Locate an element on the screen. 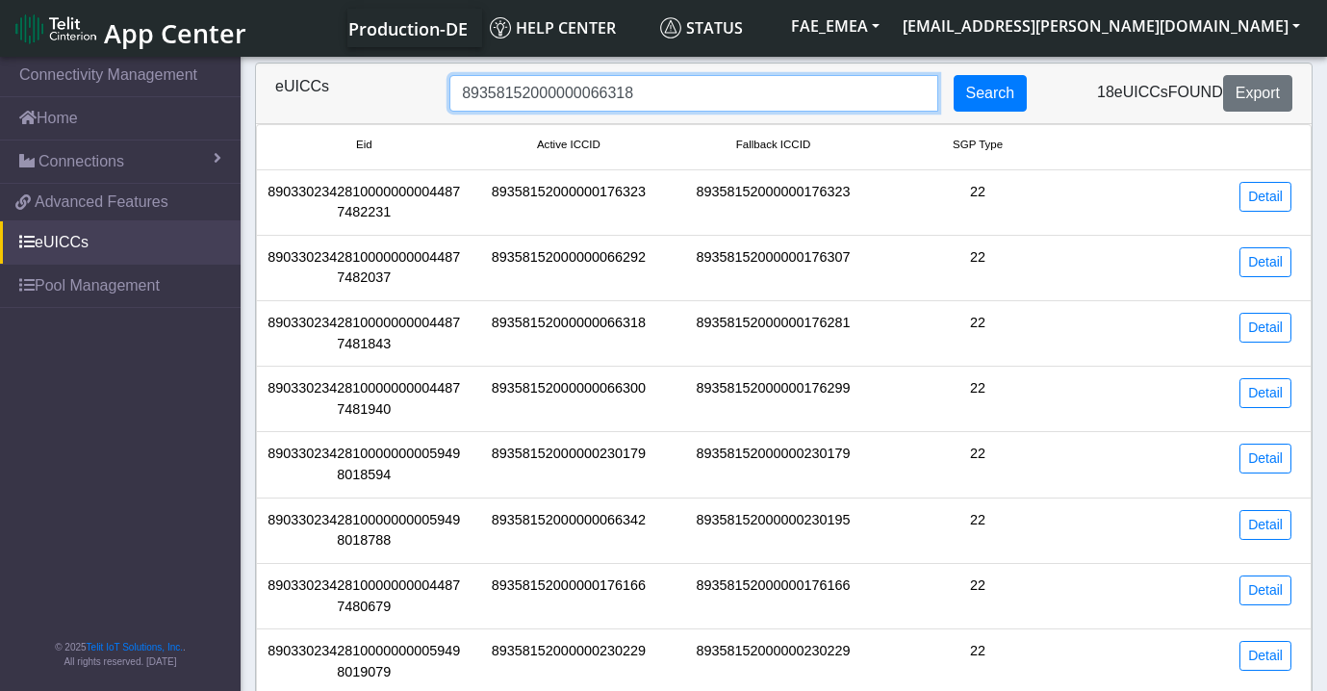  span: Export is located at coordinates (1258, 92).